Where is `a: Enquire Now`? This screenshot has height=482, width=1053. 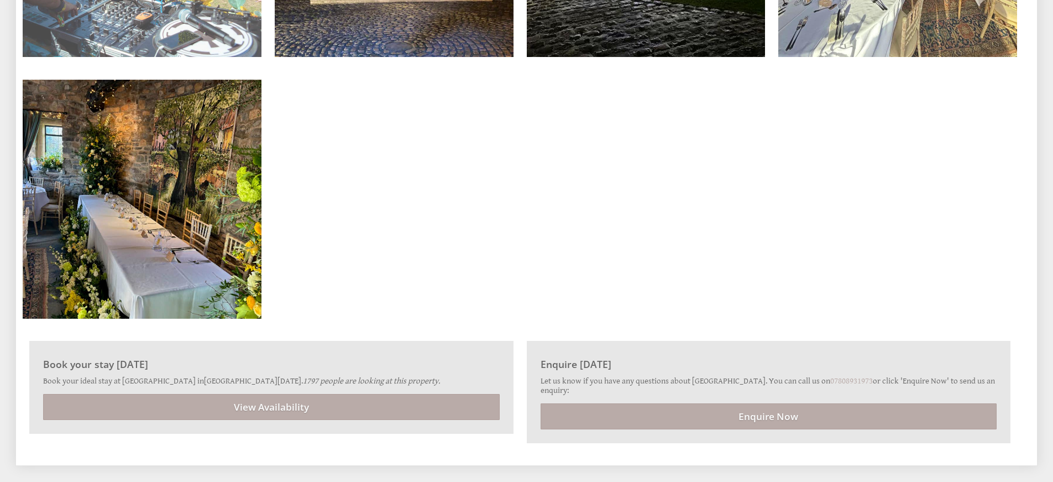
a: Enquire Now is located at coordinates (769, 416).